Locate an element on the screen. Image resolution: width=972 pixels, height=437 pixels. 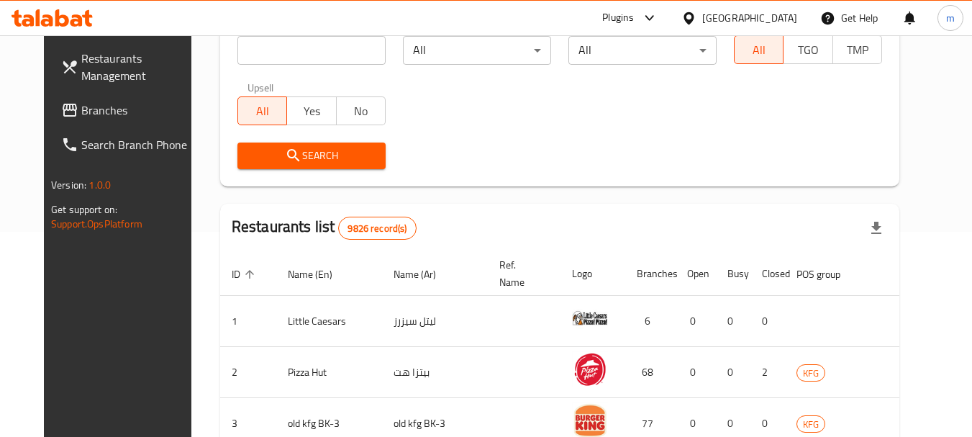
span: ID is located at coordinates (245, 274).